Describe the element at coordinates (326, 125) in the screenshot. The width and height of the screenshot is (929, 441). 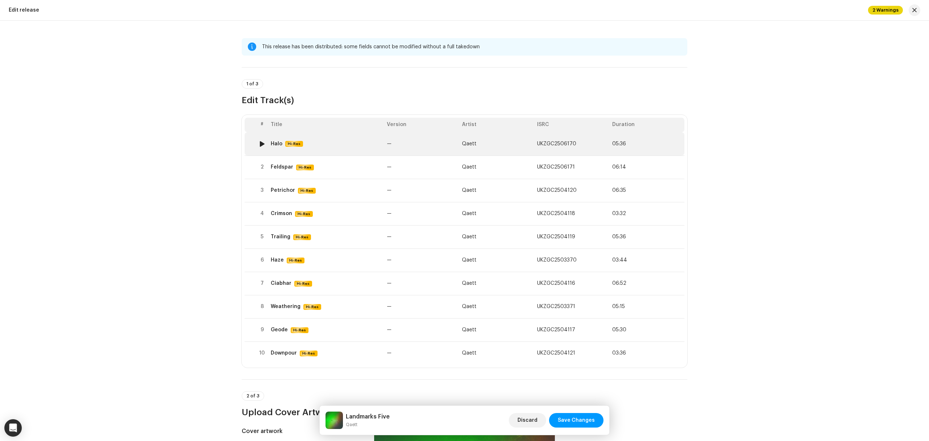
I see `th: Title` at that location.